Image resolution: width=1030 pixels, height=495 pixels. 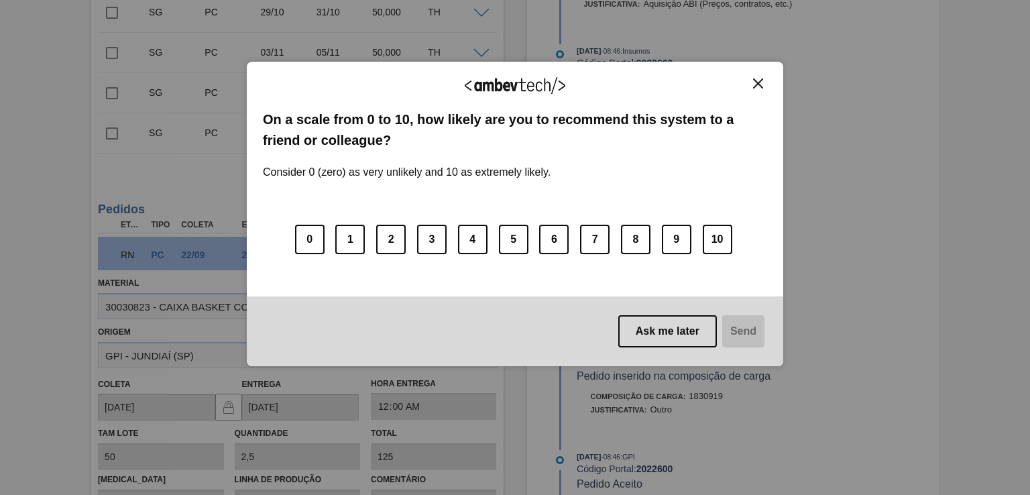 What do you see at coordinates (407, 164) in the screenshot?
I see `label: Consider 0 (zero) as very unlikely and 10 as extremely likely.` at bounding box center [407, 164].